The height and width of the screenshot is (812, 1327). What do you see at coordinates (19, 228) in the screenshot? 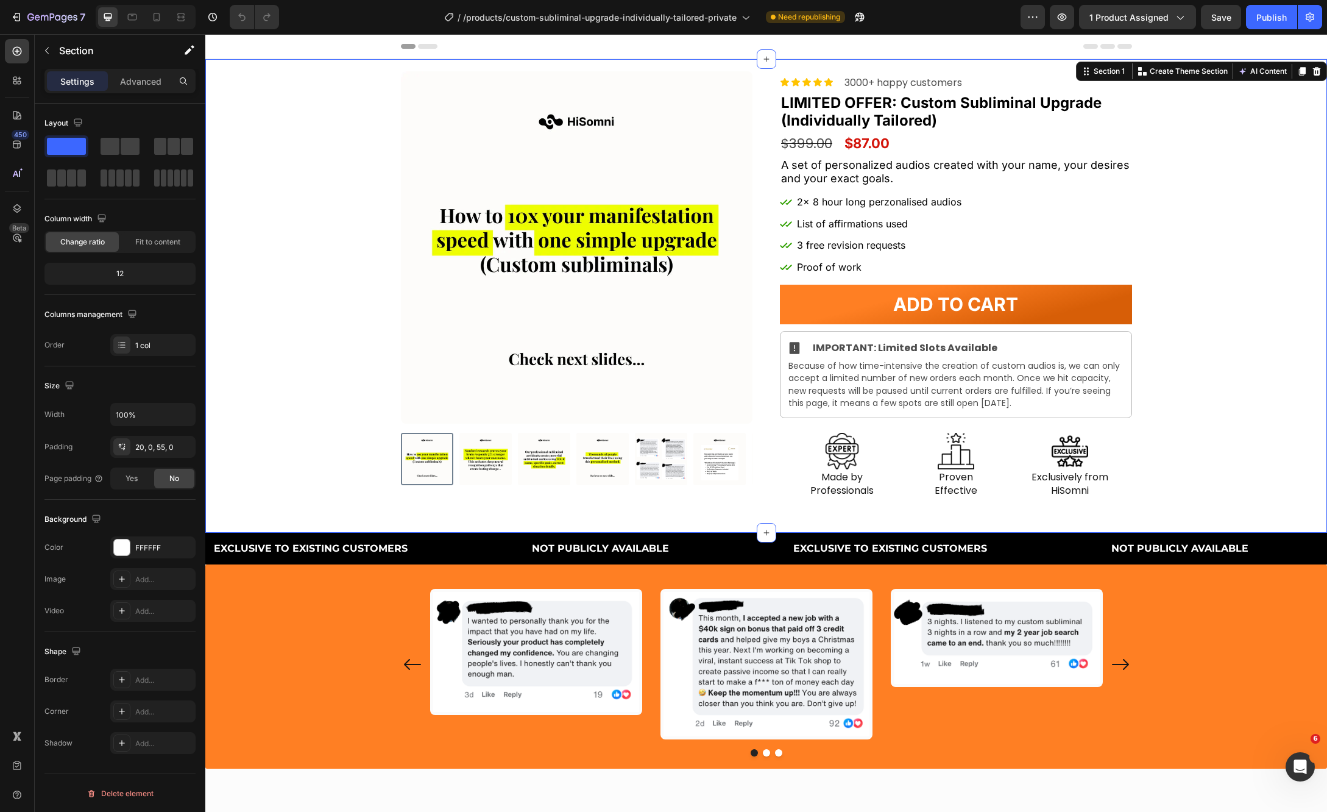
I see `div: Beta` at bounding box center [19, 228].